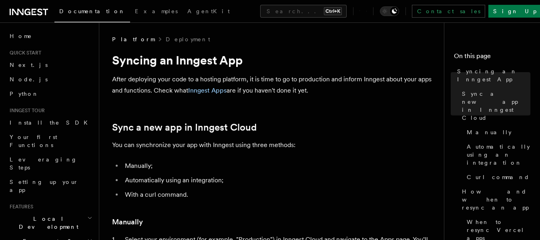 This screenshot has width=540, height=240. What do you see at coordinates (44, 186) in the screenshot?
I see `span: Setting up your app` at bounding box center [44, 186].